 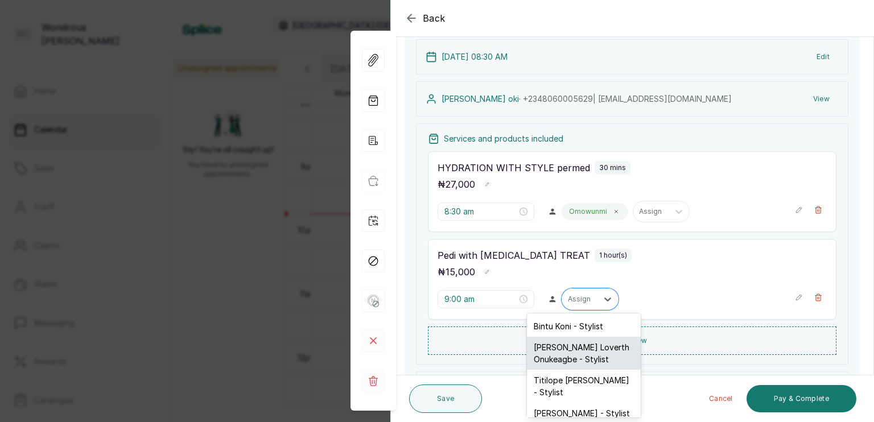 What do you see at coordinates (613, 255) in the screenshot?
I see `p: 1 hour(s)` at bounding box center [613, 255].